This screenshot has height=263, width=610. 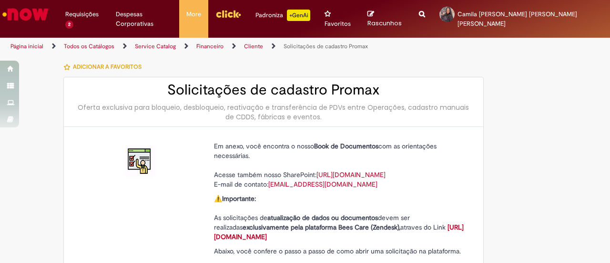 I want to click on strong: atualização de dados ou documentos, so click(x=323, y=217).